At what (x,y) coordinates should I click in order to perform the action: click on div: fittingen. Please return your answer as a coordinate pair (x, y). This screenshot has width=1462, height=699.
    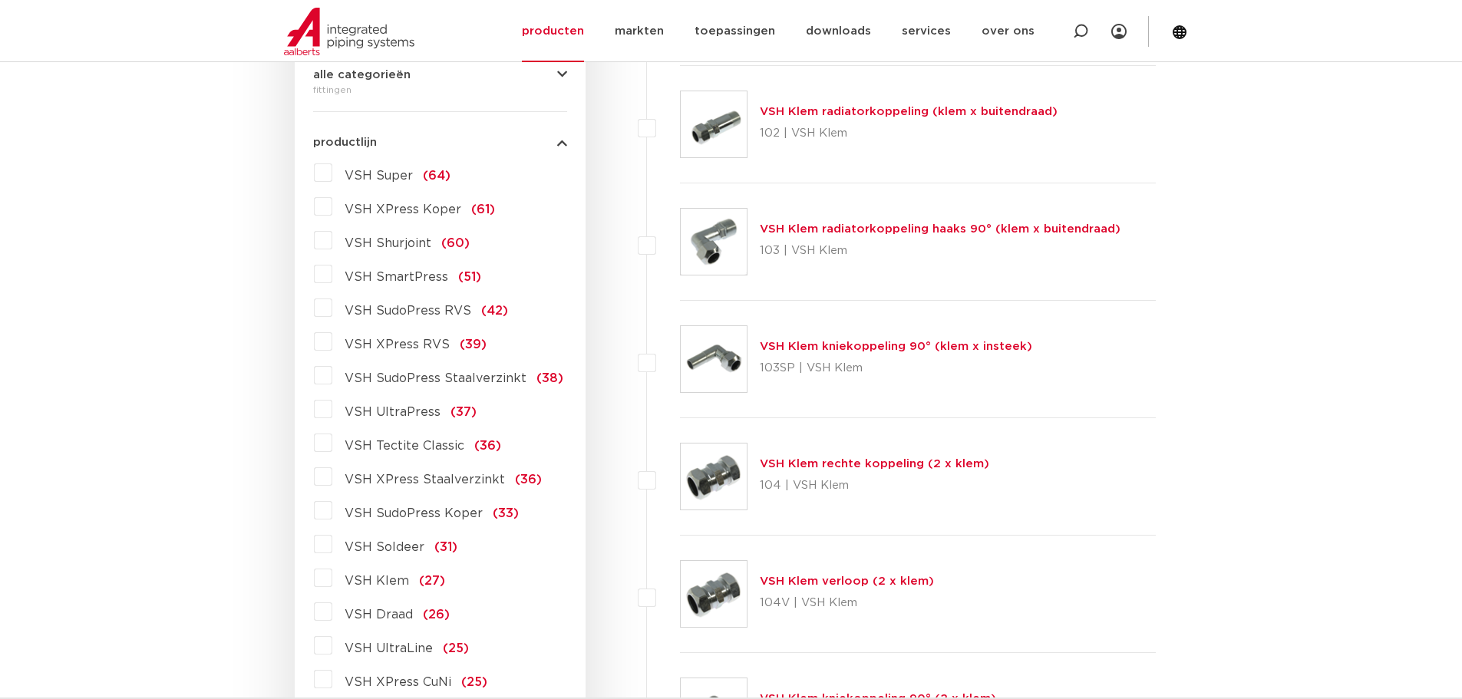
    Looking at the image, I should click on (440, 90).